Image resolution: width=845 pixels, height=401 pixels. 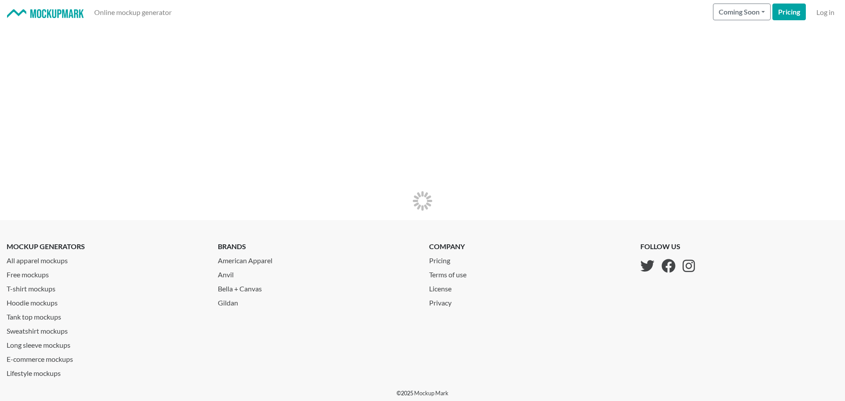 What do you see at coordinates (667, 246) in the screenshot?
I see `p: follow us` at bounding box center [667, 246].